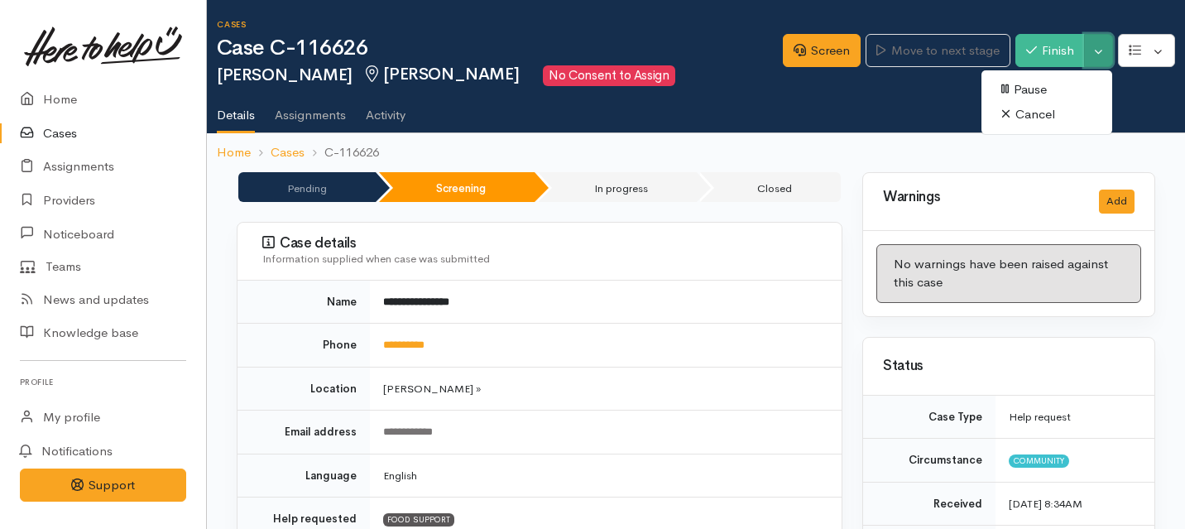 This screenshot has width=1185, height=529. I want to click on button: Finish, so click(1050, 50).